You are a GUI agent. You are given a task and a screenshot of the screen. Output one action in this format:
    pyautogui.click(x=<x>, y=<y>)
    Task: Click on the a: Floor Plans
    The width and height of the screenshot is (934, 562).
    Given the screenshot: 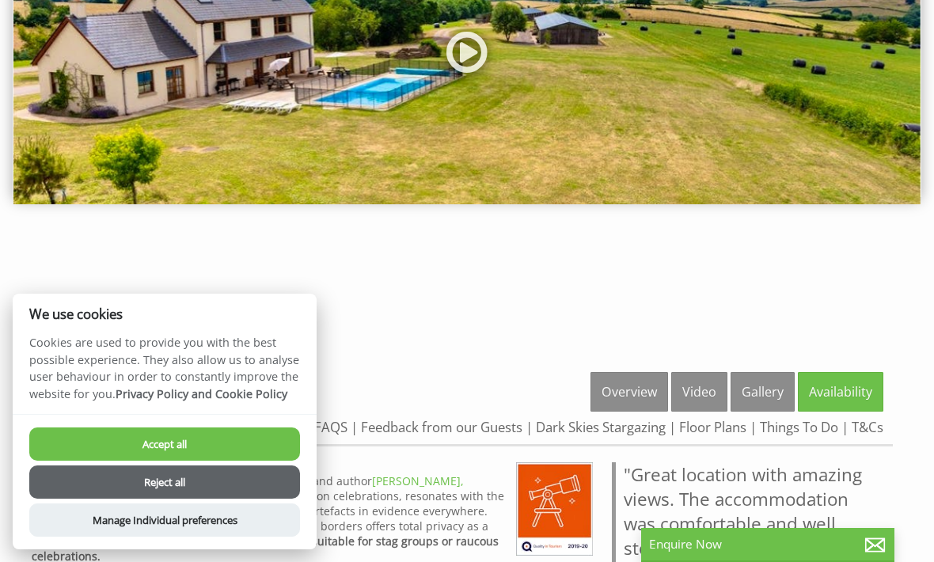 What is the action you would take?
    pyautogui.click(x=712, y=426)
    